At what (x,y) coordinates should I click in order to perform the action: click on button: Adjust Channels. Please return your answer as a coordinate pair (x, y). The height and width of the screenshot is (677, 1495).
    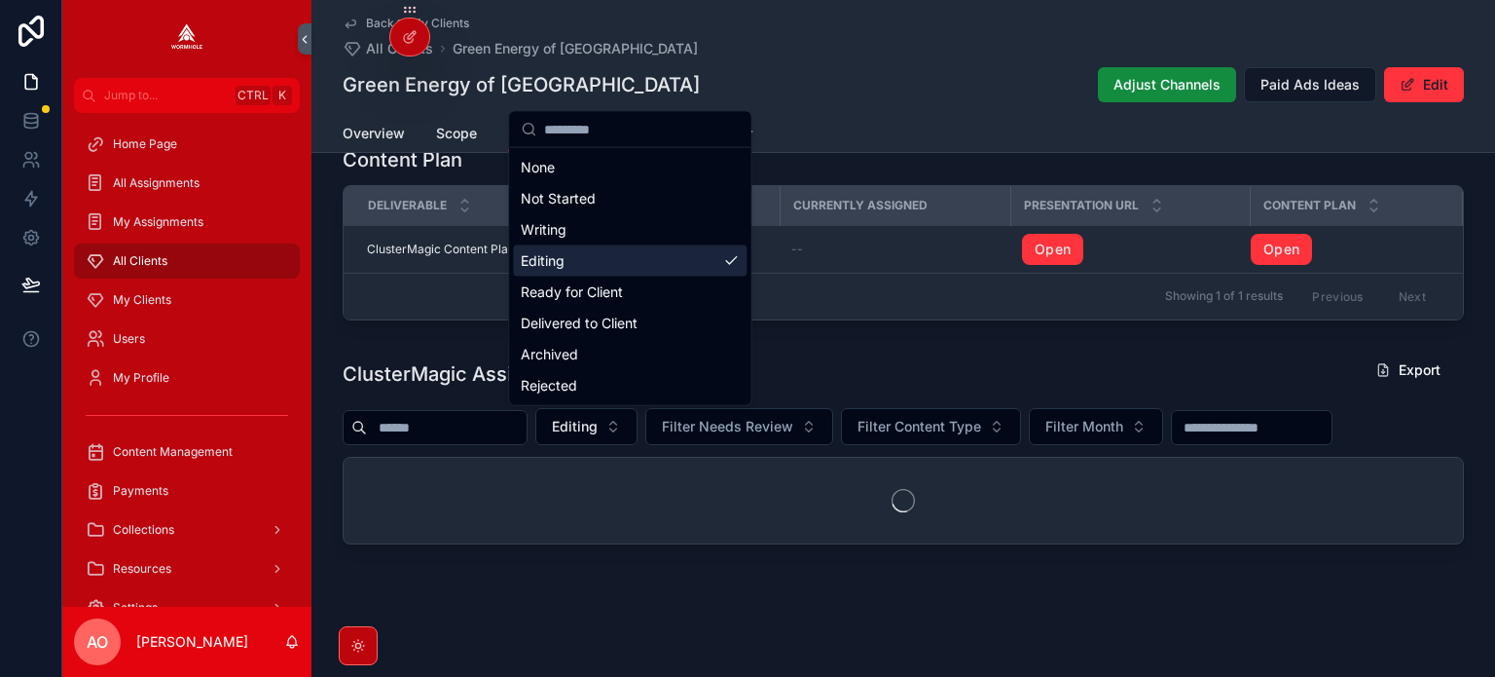
    Looking at the image, I should click on (1167, 85).